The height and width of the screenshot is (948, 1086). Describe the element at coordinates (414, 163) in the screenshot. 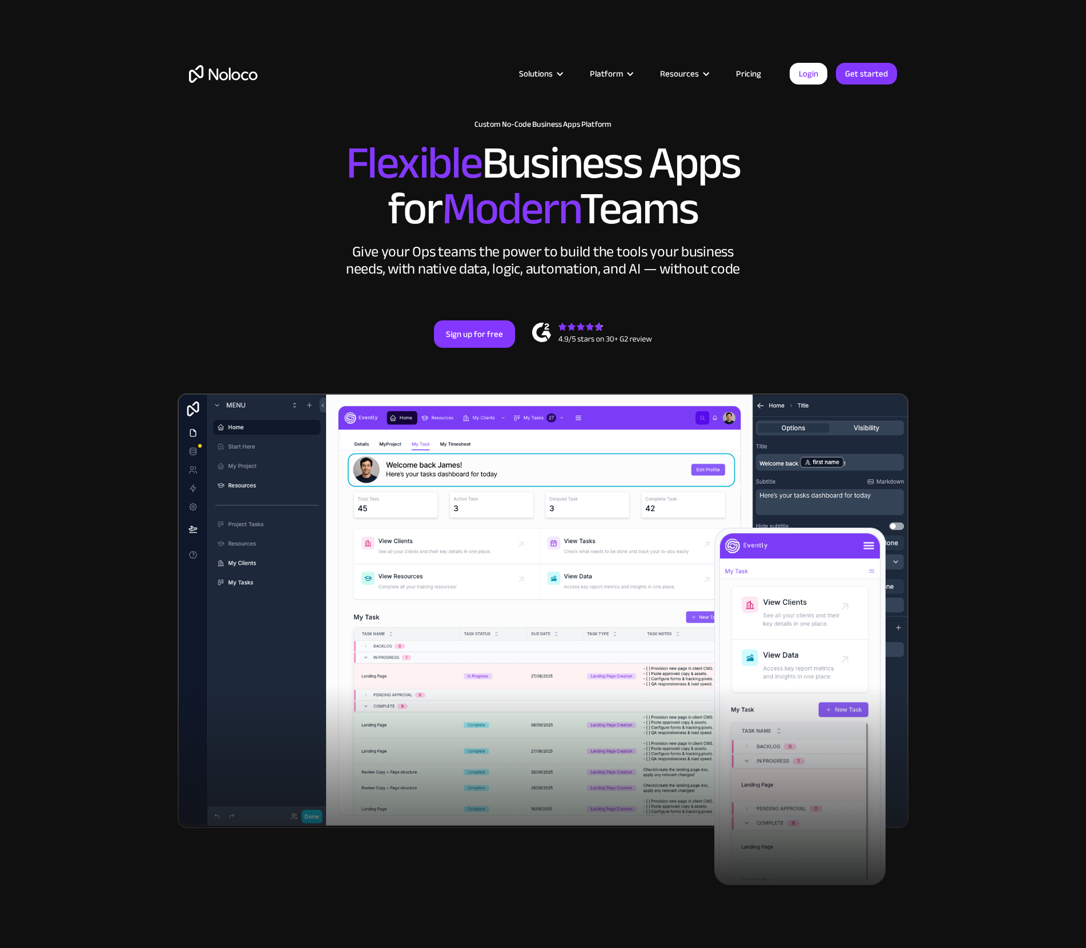

I see `span: Flexible` at that location.